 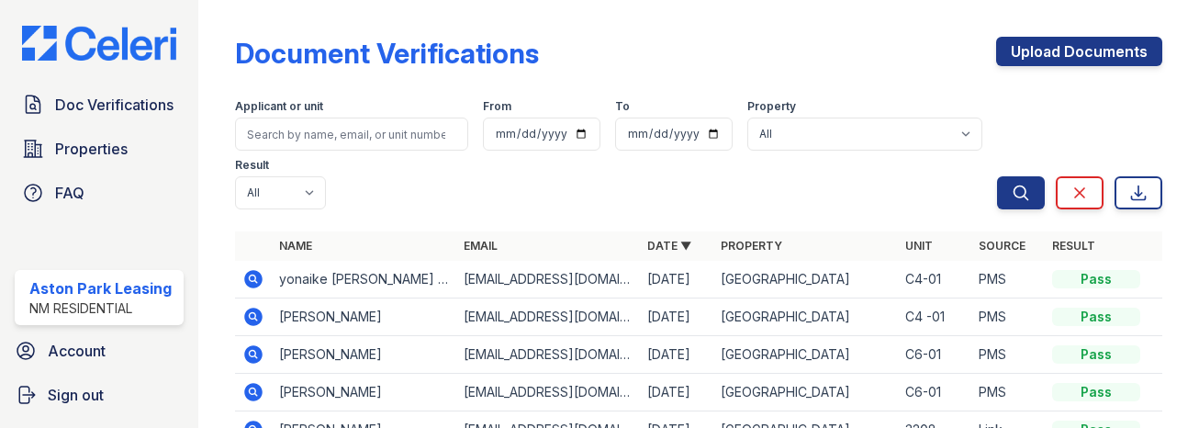 What do you see at coordinates (295, 245) in the screenshot?
I see `a: Name` at bounding box center [295, 245].